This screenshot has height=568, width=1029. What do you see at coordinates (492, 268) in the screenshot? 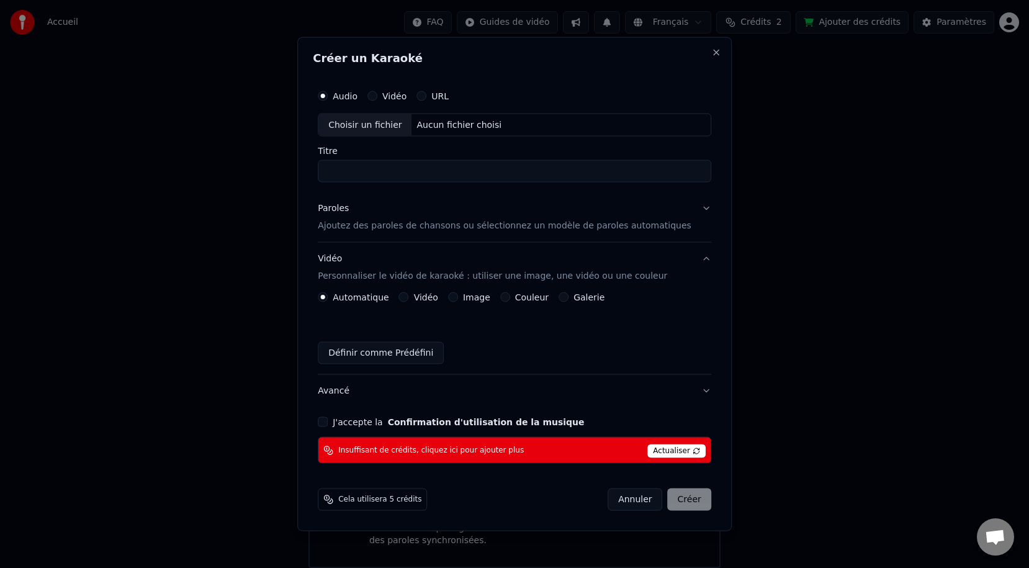
I see `div: Vidéo` at bounding box center [492, 268].